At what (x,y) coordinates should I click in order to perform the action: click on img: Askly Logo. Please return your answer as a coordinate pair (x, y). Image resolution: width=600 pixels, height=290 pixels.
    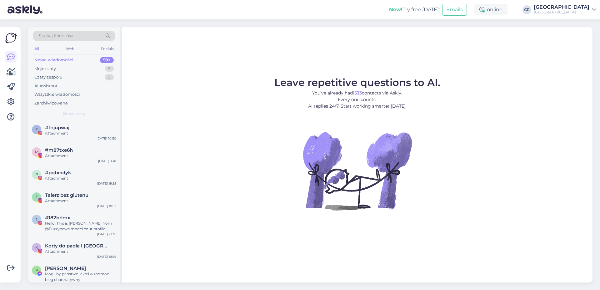
    Looking at the image, I should click on (11, 38).